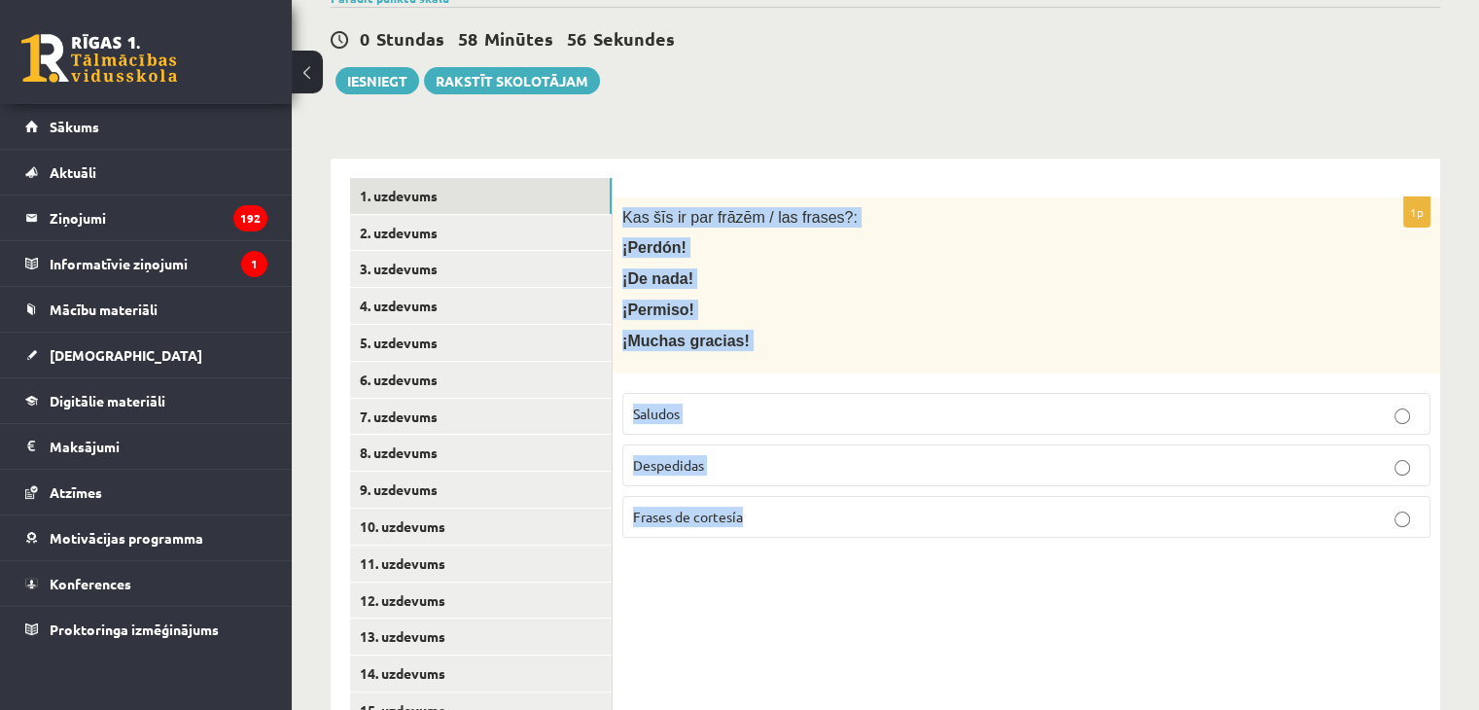 This screenshot has width=1479, height=710. Describe the element at coordinates (480, 342) in the screenshot. I see `a: 5. uzdevums` at that location.